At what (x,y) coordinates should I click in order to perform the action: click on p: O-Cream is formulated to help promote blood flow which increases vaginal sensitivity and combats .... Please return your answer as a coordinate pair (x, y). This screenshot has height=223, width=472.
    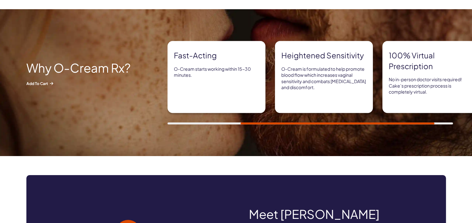
    Looking at the image, I should click on (324, 78).